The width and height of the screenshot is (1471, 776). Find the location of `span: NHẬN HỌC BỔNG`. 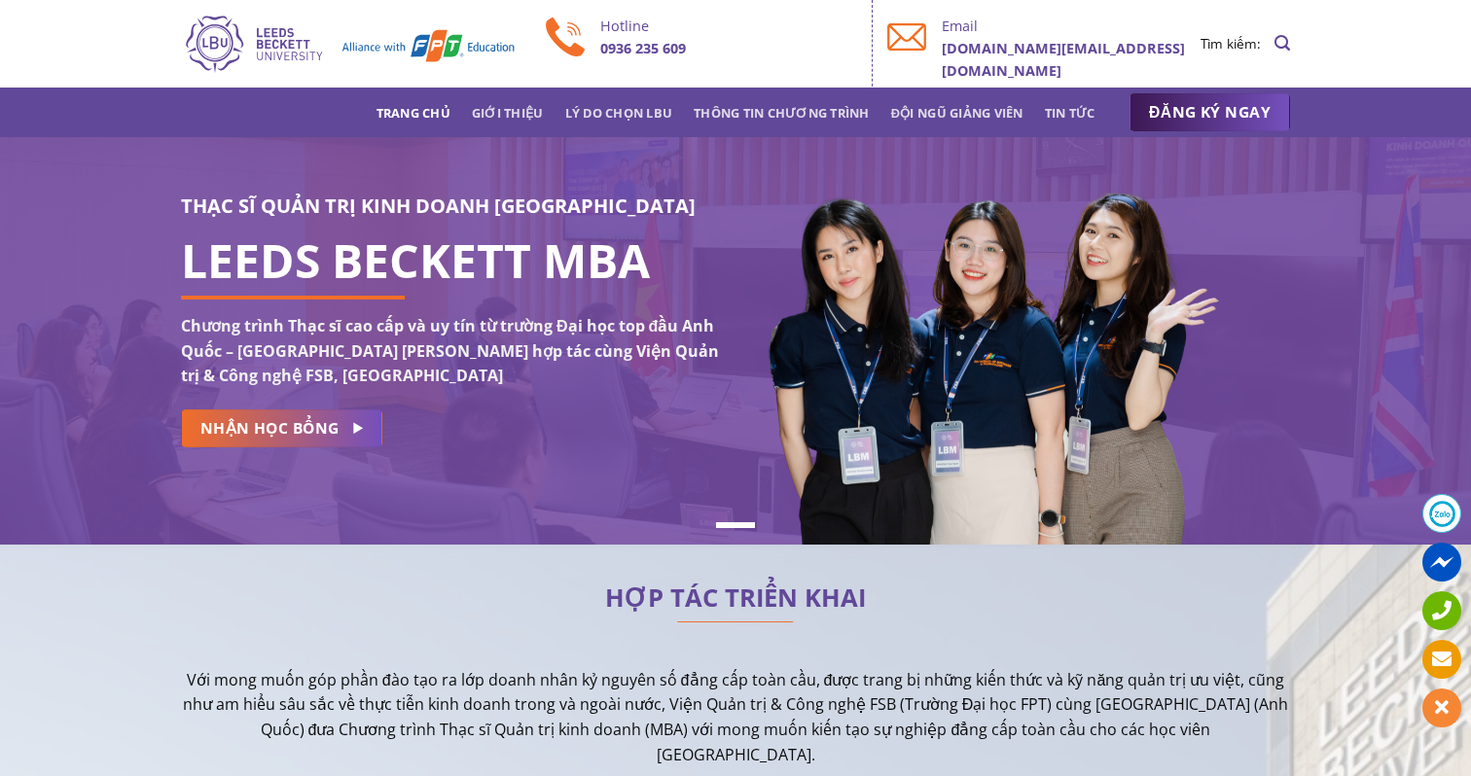

span: NHẬN HỌC BỔNG is located at coordinates (269, 428).